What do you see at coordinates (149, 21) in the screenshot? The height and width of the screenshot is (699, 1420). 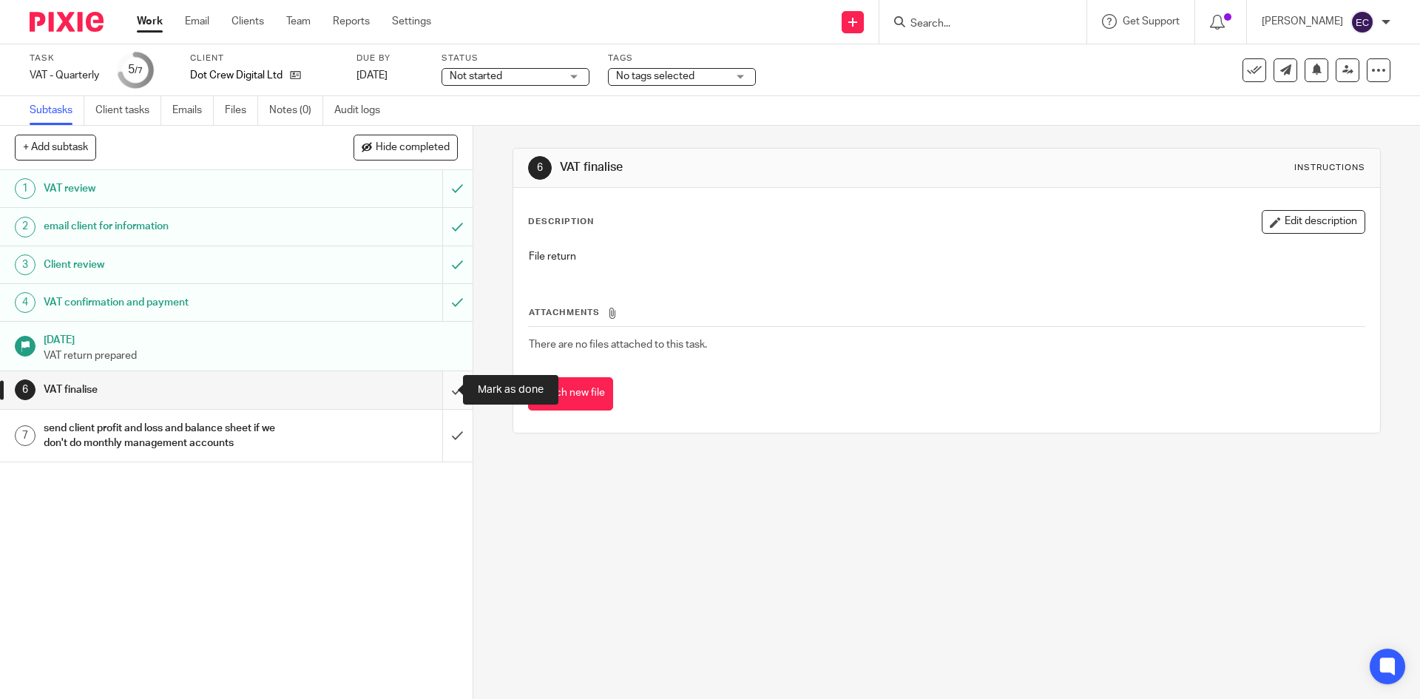 I see `a: Work` at bounding box center [149, 21].